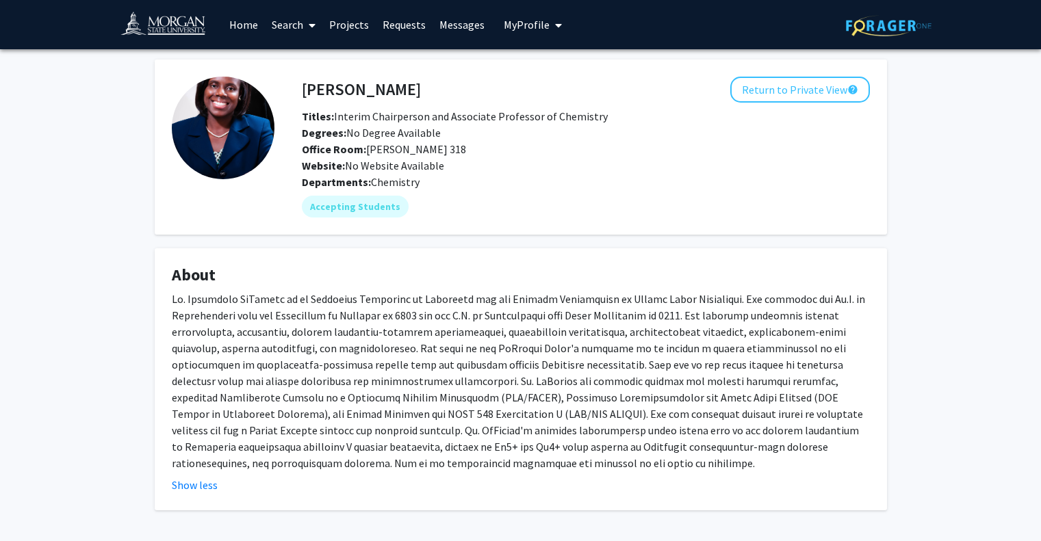  Describe the element at coordinates (462, 25) in the screenshot. I see `a: Messages` at that location.